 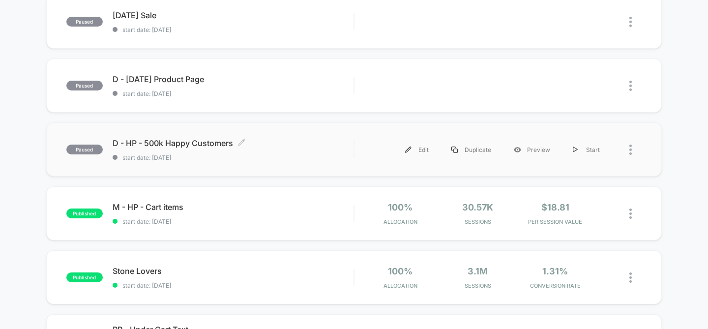 I want to click on span: 1.31%, so click(x=555, y=271).